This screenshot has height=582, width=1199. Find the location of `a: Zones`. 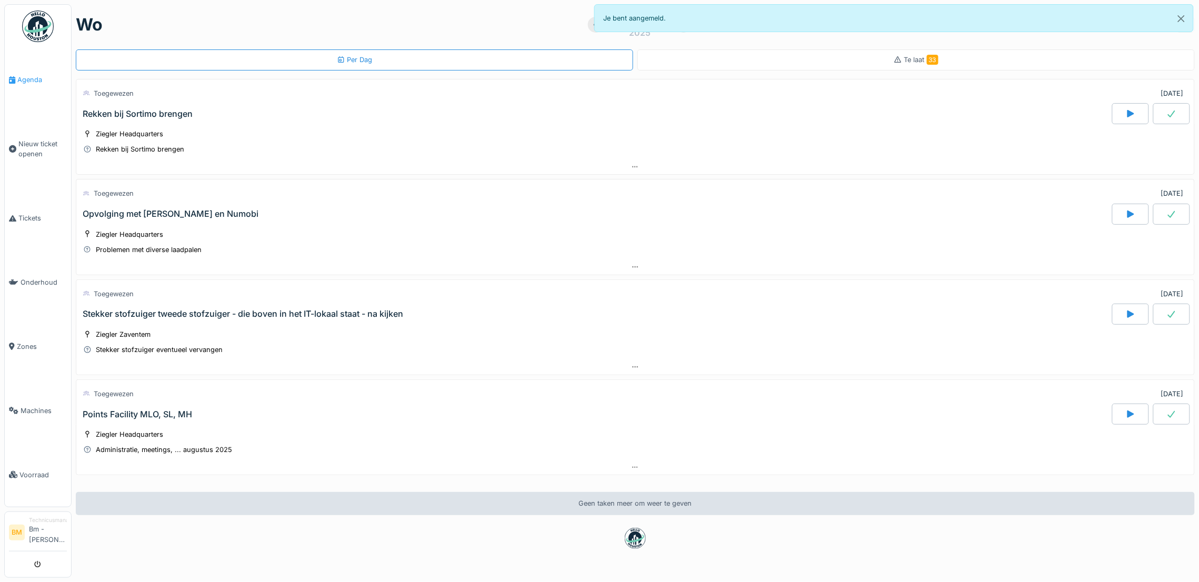

a: Zones is located at coordinates (38, 347).